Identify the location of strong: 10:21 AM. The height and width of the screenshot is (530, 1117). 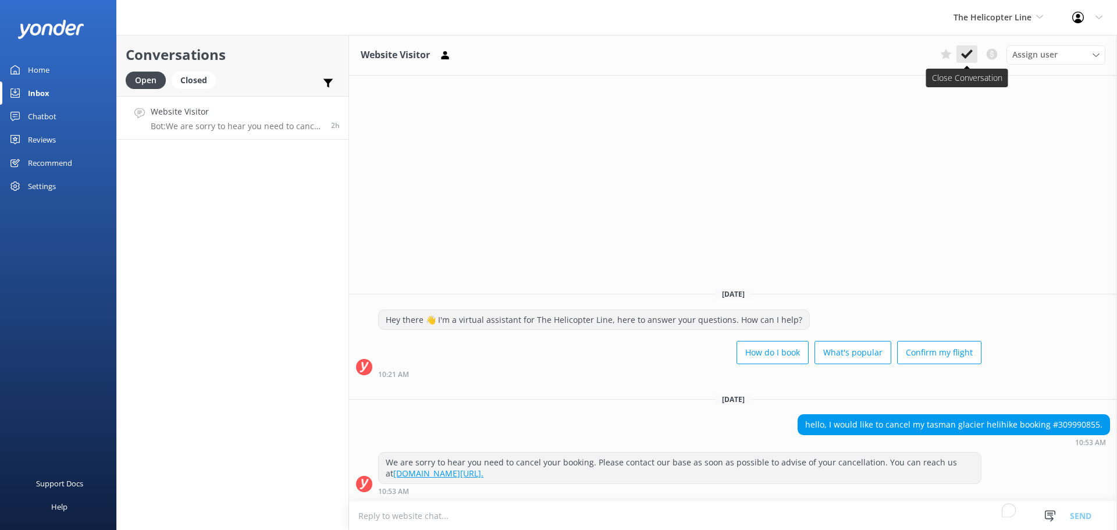
(393, 374).